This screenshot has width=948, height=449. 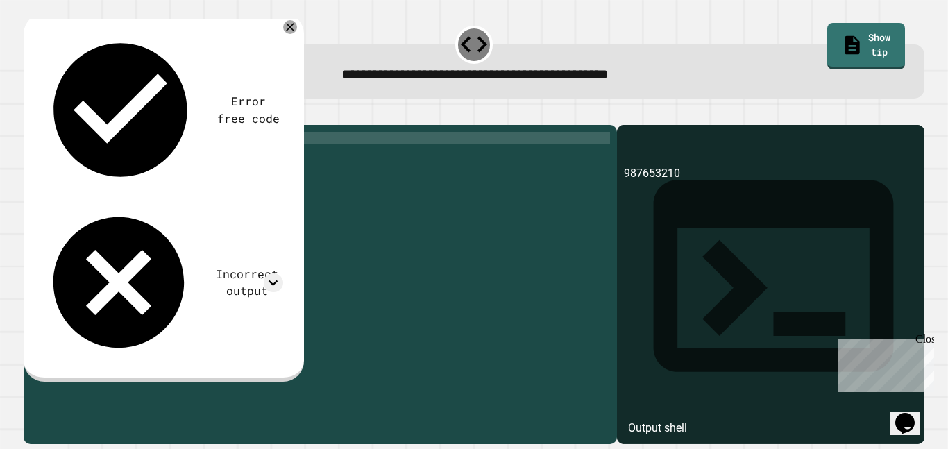 I want to click on div: Chat with us now!Close, so click(x=51, y=47).